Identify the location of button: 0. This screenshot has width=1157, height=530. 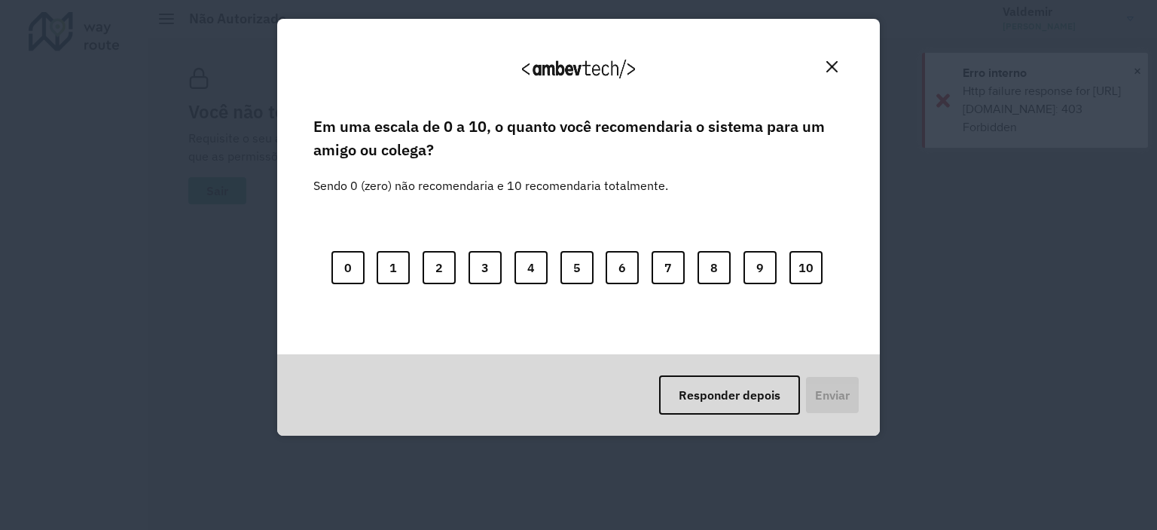
(348, 267).